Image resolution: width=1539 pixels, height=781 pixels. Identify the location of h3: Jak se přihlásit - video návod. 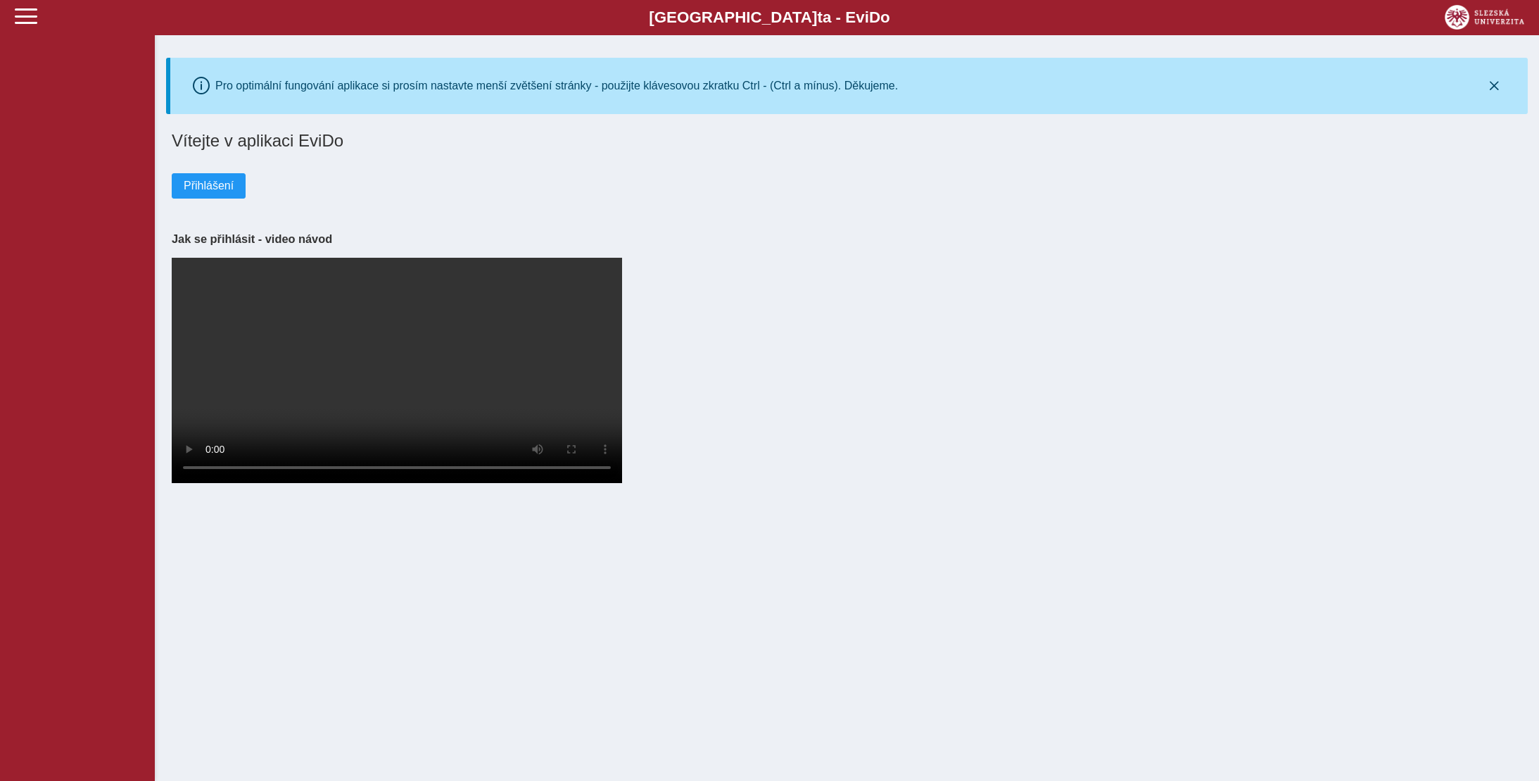
(847, 239).